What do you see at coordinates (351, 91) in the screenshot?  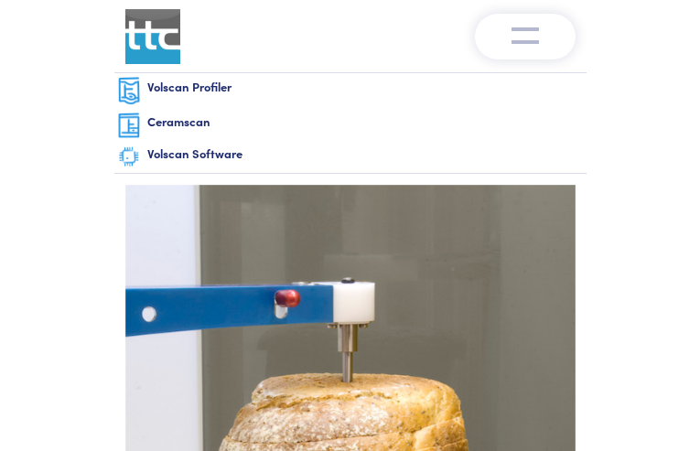 I see `a: Volscan Profiler` at bounding box center [351, 91].